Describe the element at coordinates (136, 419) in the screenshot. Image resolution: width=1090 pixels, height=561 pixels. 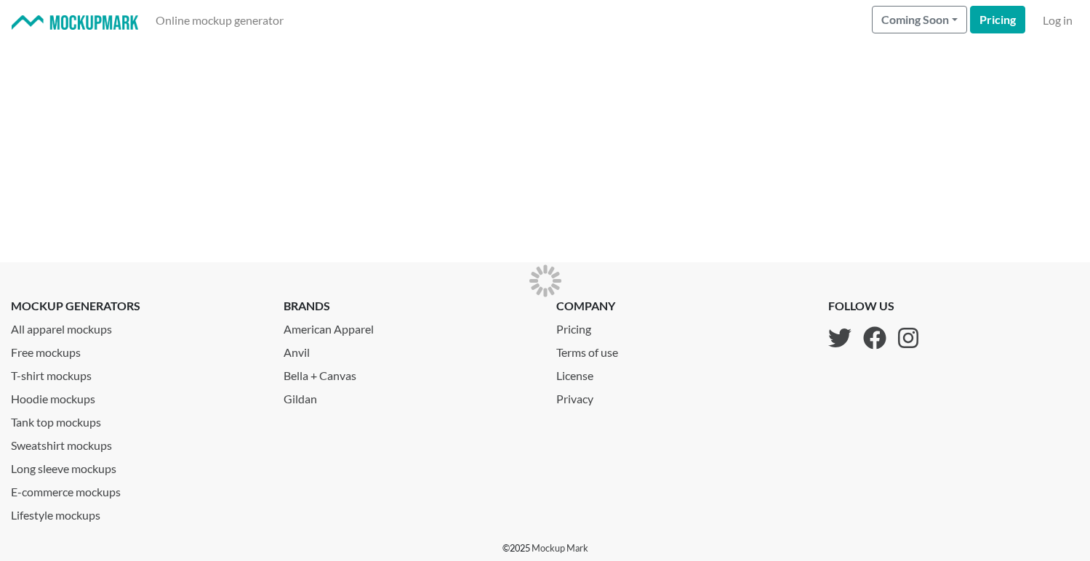
I see `a: Tank top mockups` at that location.